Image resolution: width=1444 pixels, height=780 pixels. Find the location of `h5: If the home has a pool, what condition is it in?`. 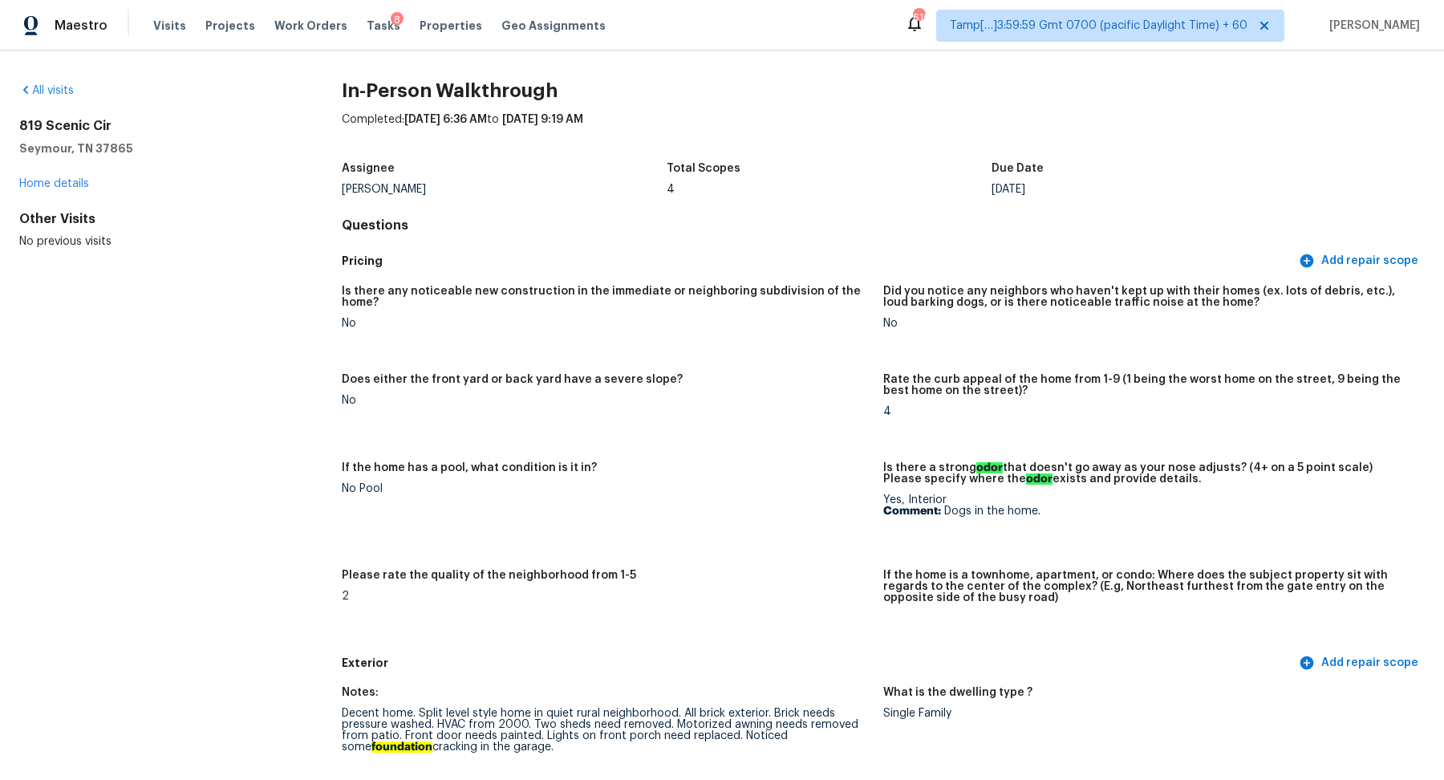

h5: If the home has a pool, what condition is it in? is located at coordinates (469, 468).